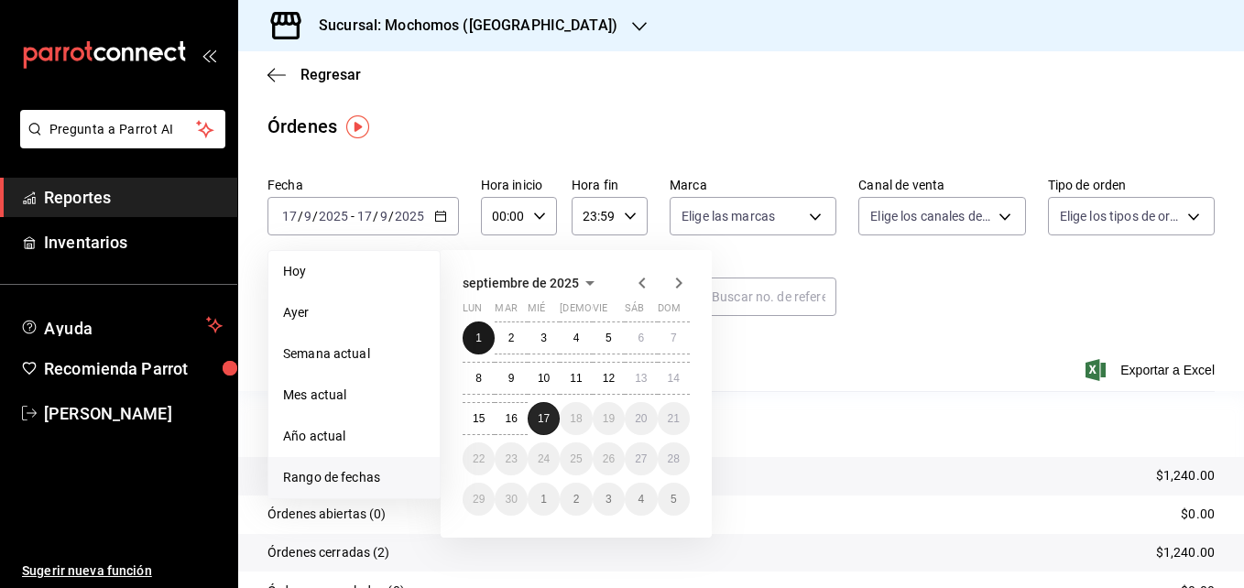 This screenshot has height=588, width=1244. I want to click on span: Pregunta a Parrot AI, so click(123, 129).